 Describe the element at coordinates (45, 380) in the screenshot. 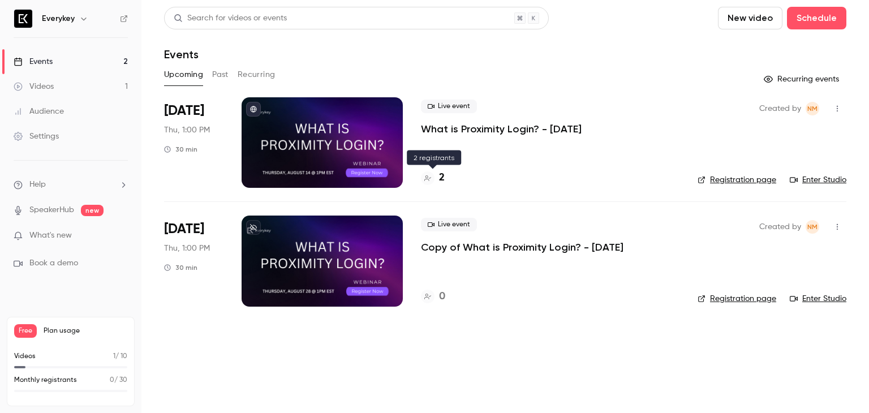

I see `p: Monthly registrants` at that location.